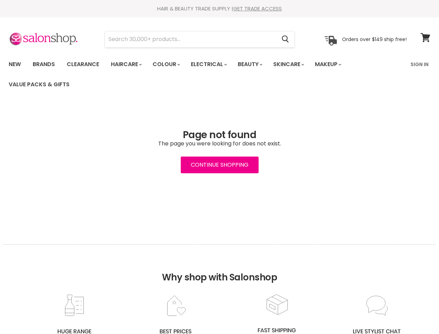 This screenshot has height=334, width=439. I want to click on a: Continue Shopping, so click(220, 165).